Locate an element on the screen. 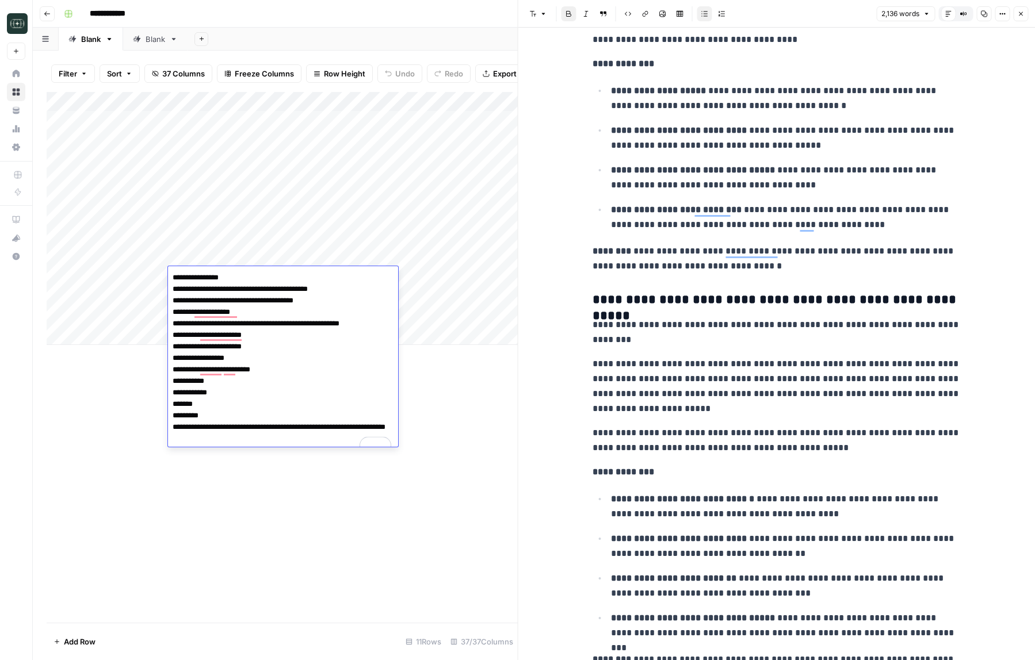 Image resolution: width=1035 pixels, height=660 pixels. a: Settings is located at coordinates (16, 147).